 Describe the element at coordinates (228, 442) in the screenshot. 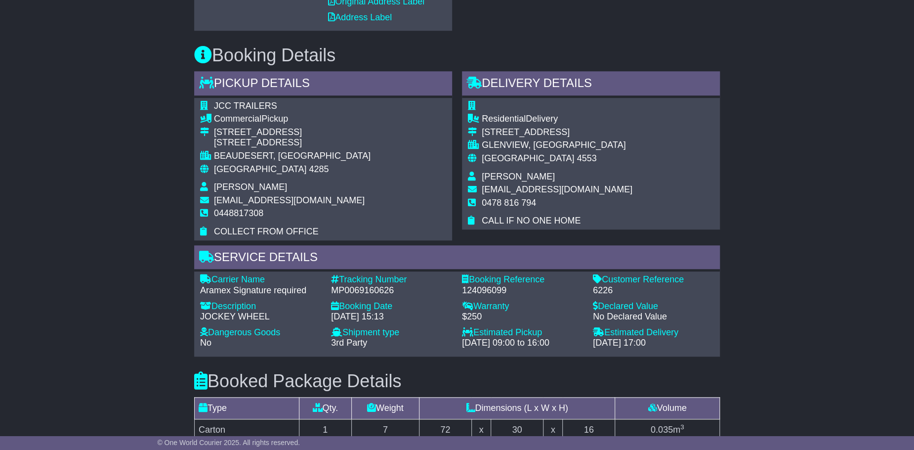

I see `span: © One World Courier 2025. All rights reserved.` at that location.